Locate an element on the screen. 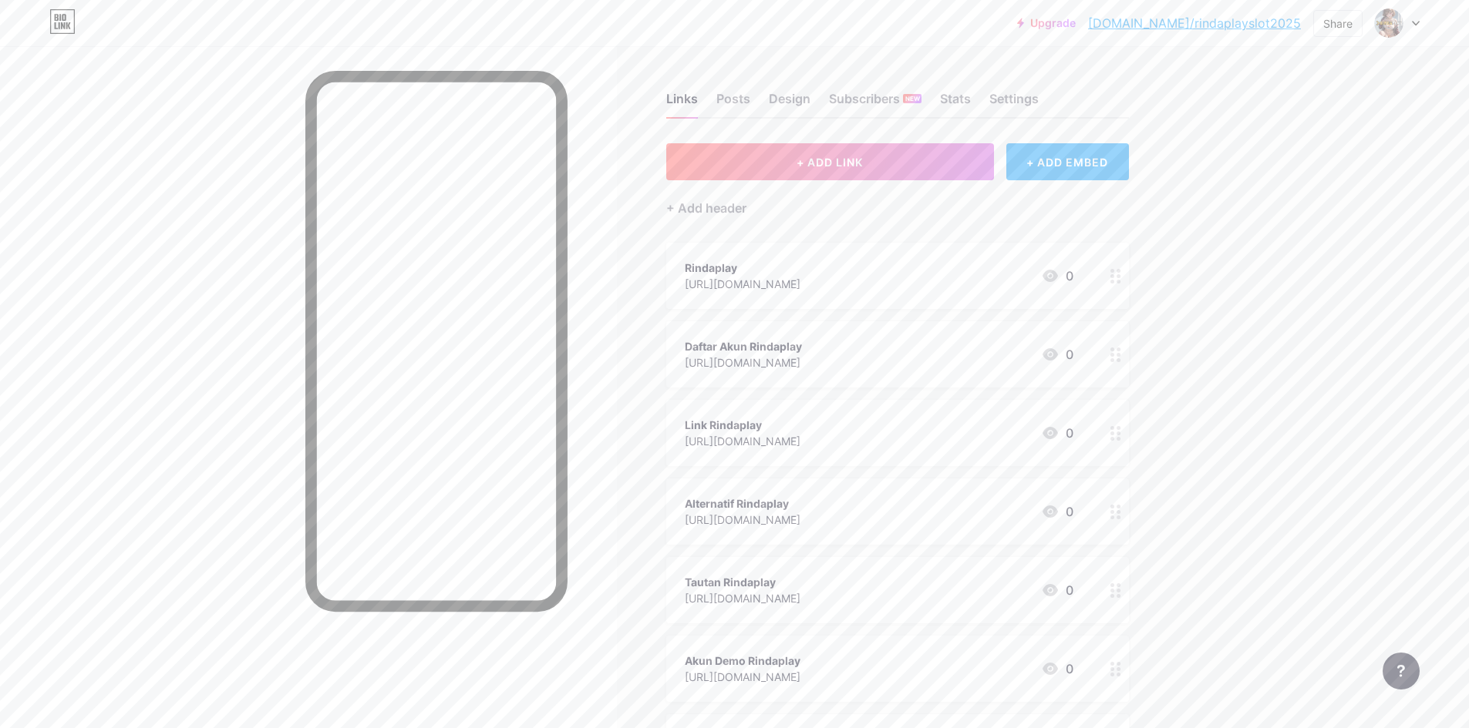 This screenshot has height=728, width=1469. img: rindaplayslot2025 is located at coordinates (1388, 23).